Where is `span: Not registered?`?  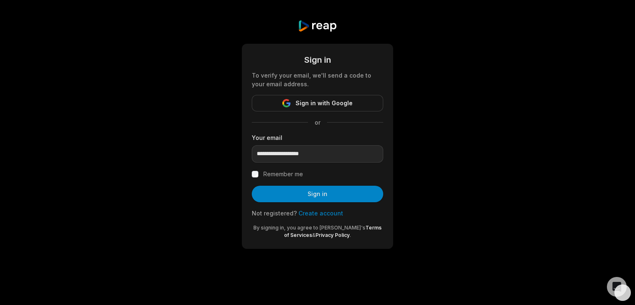
span: Not registered? is located at coordinates (274, 213).